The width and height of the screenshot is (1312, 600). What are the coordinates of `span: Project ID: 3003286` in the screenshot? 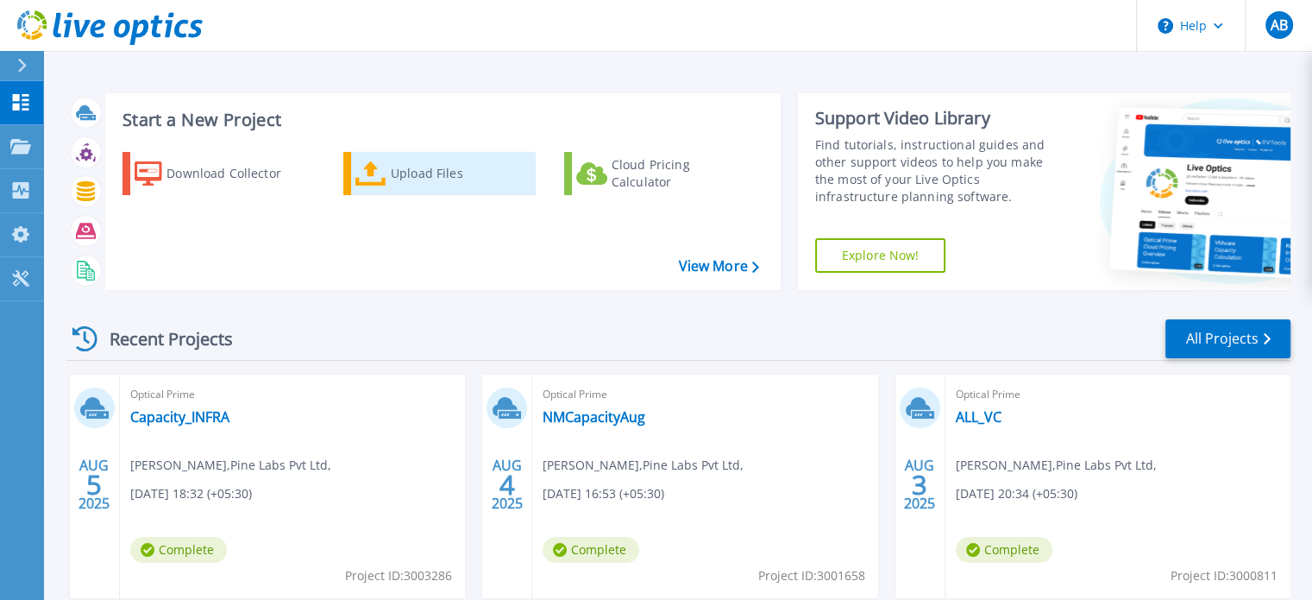 It's located at (399, 575).